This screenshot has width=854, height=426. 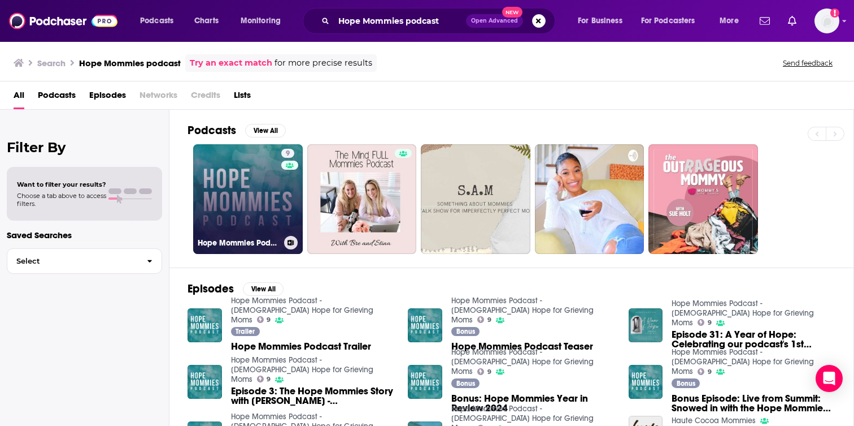 What do you see at coordinates (84, 235) in the screenshot?
I see `p: Saved Searches` at bounding box center [84, 235].